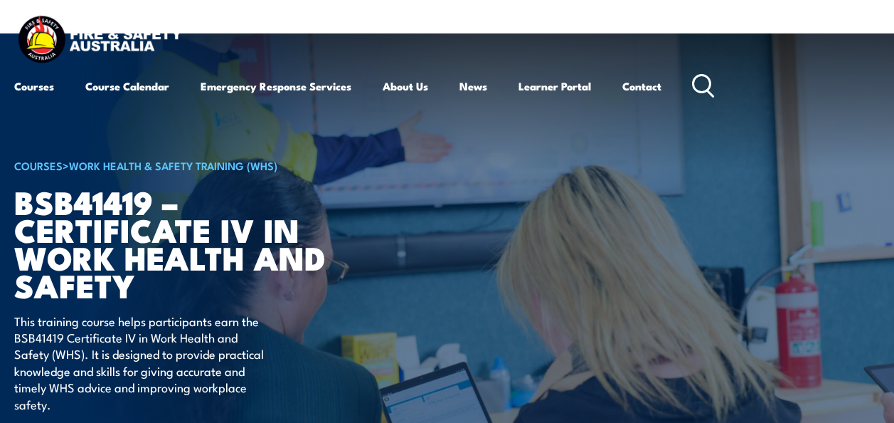 This screenshot has width=894, height=423. I want to click on a: Contact, so click(642, 86).